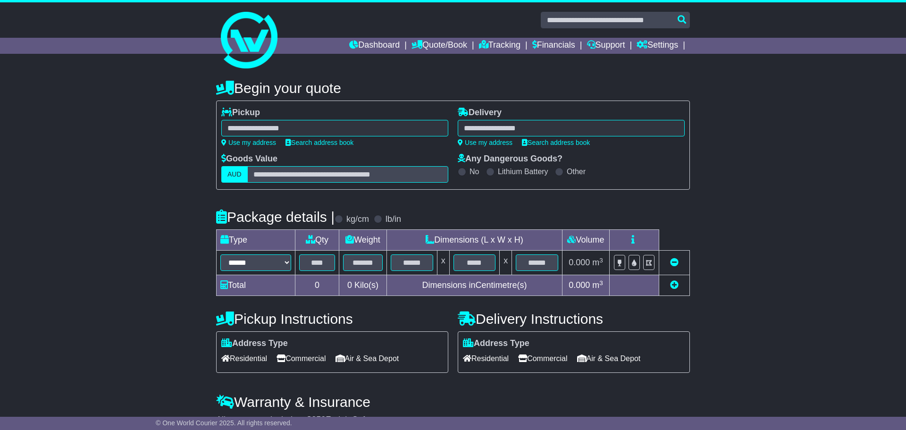  What do you see at coordinates (554, 46) in the screenshot?
I see `a: Financials` at bounding box center [554, 46].